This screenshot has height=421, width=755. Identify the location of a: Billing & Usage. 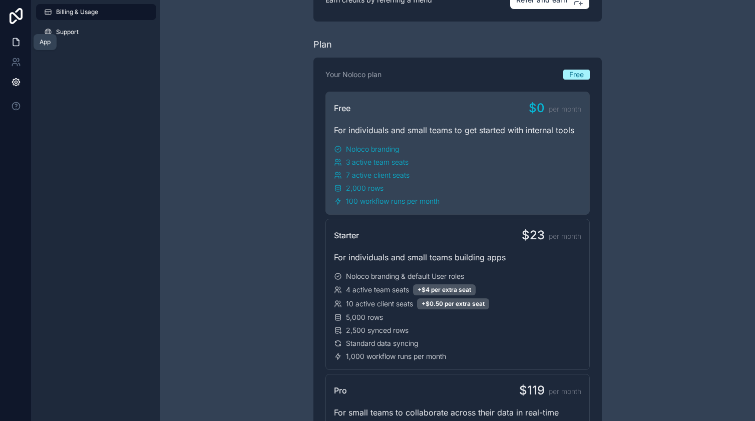
(96, 12).